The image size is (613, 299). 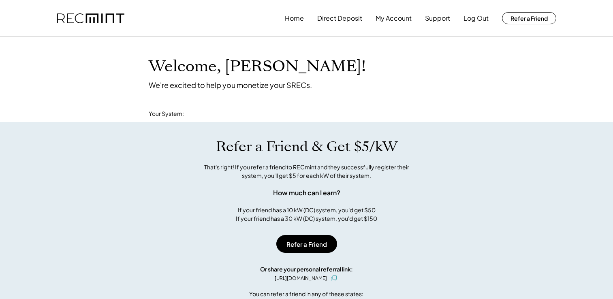 I want to click on button: Home, so click(x=294, y=18).